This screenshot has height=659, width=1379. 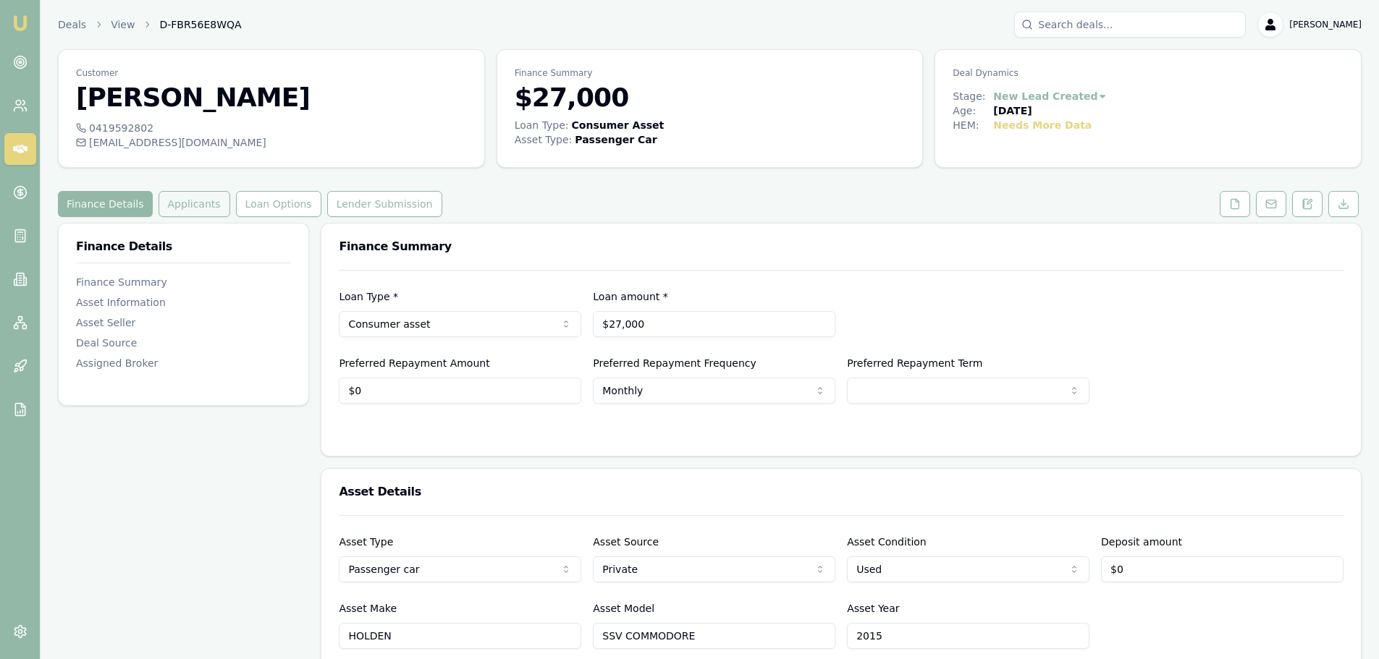 What do you see at coordinates (887, 542) in the screenshot?
I see `label: Asset Condition` at bounding box center [887, 542].